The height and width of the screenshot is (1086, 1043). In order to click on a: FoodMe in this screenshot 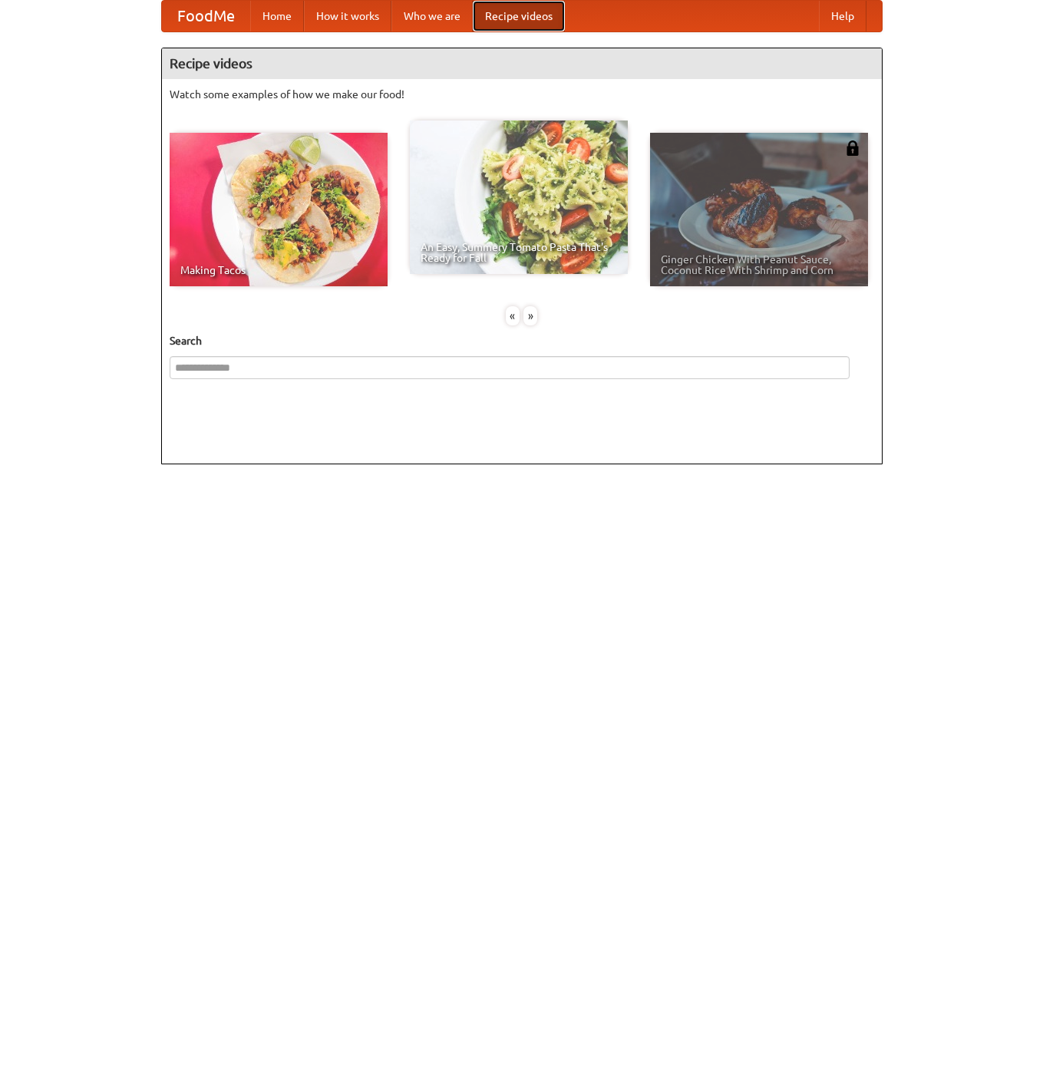, I will do `click(206, 16)`.